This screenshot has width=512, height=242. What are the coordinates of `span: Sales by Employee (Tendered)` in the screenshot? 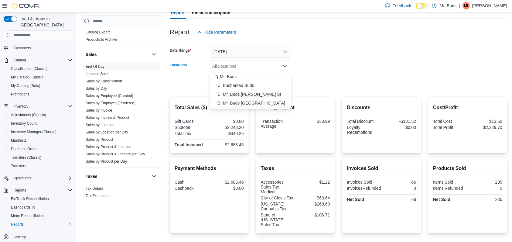 It's located at (111, 103).